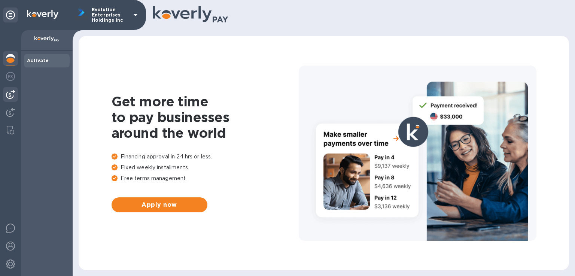 Image resolution: width=575 pixels, height=276 pixels. What do you see at coordinates (10, 76) in the screenshot?
I see `img: Foreign exchange` at bounding box center [10, 76].